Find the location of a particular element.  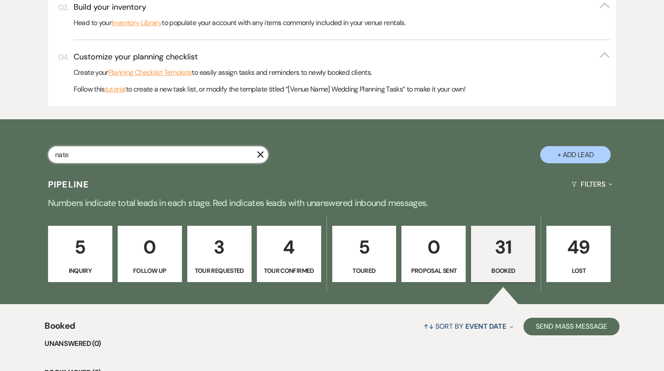

p: Follow this to create a new task list, or modify the template titled “[Venue Name] Wedding Planni... is located at coordinates (342, 89).